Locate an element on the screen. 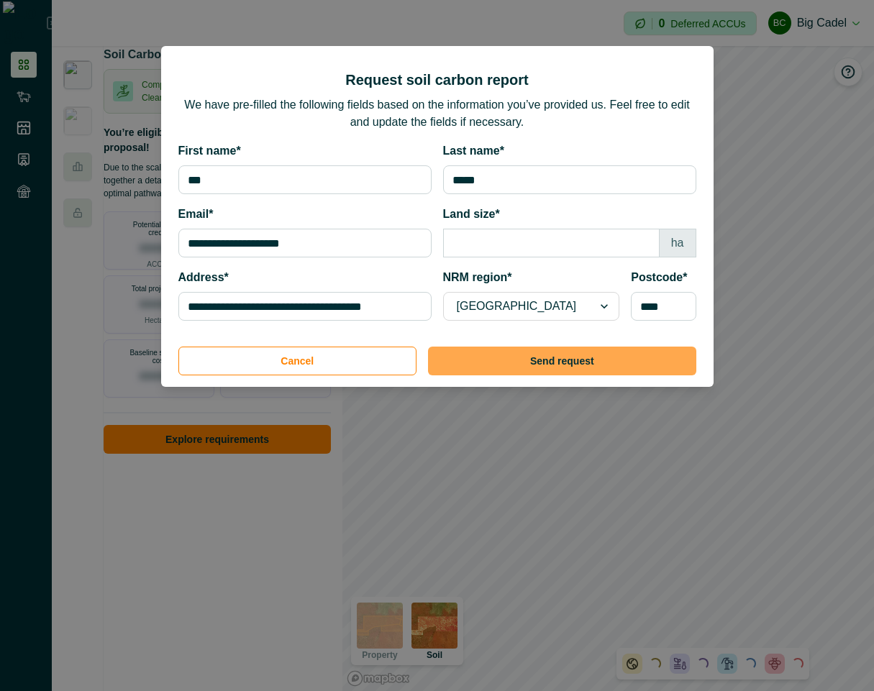  label: First name* is located at coordinates (301, 151).